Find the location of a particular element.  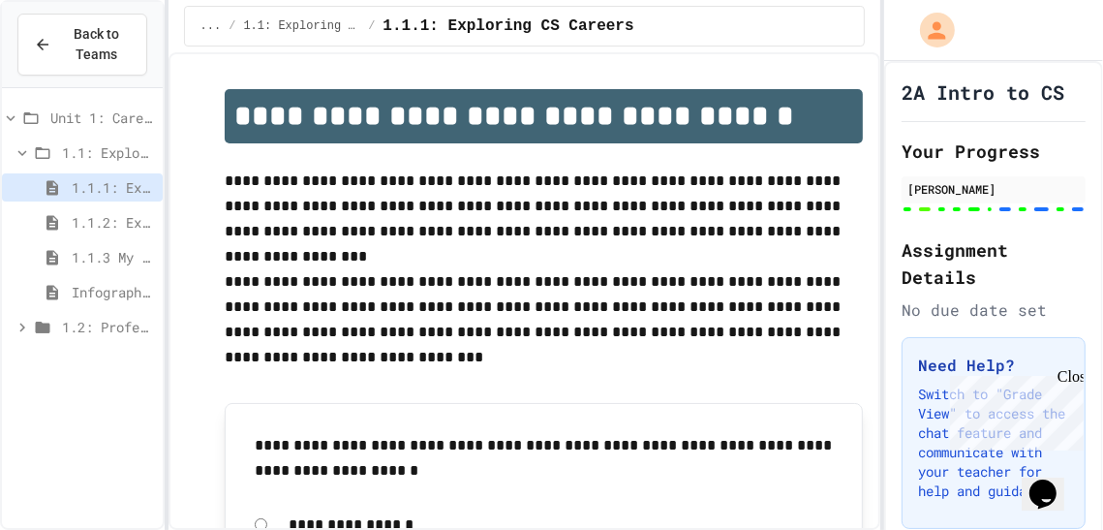

div: No due date set is located at coordinates (993, 310).